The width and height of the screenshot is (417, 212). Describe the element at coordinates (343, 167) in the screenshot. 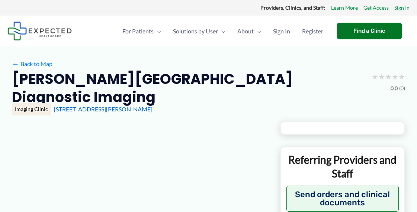

I see `p: Referring Providers and Staff` at that location.